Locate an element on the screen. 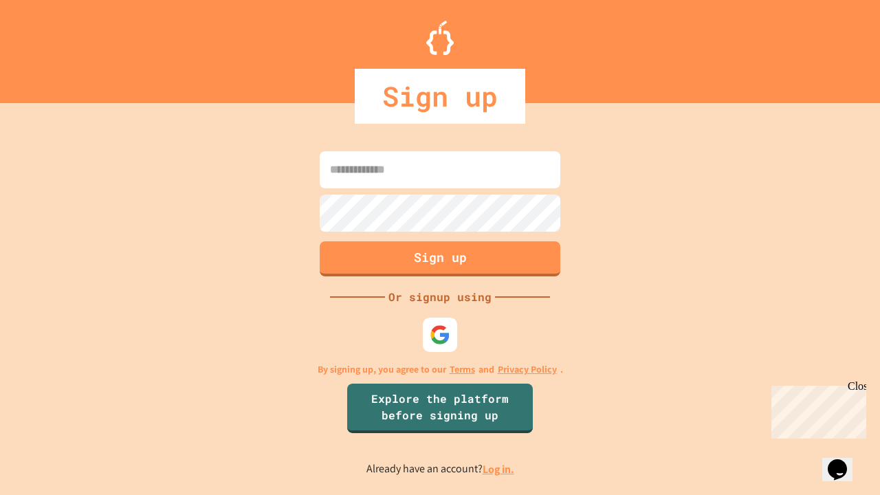  p: By signing up, you agree to our and . is located at coordinates (440, 369).